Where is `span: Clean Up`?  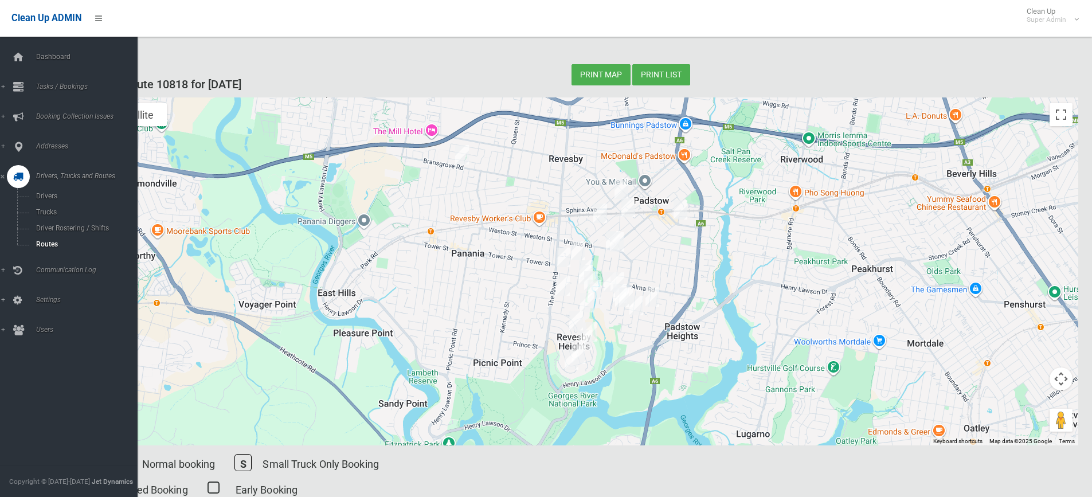 span: Clean Up is located at coordinates (1049, 15).